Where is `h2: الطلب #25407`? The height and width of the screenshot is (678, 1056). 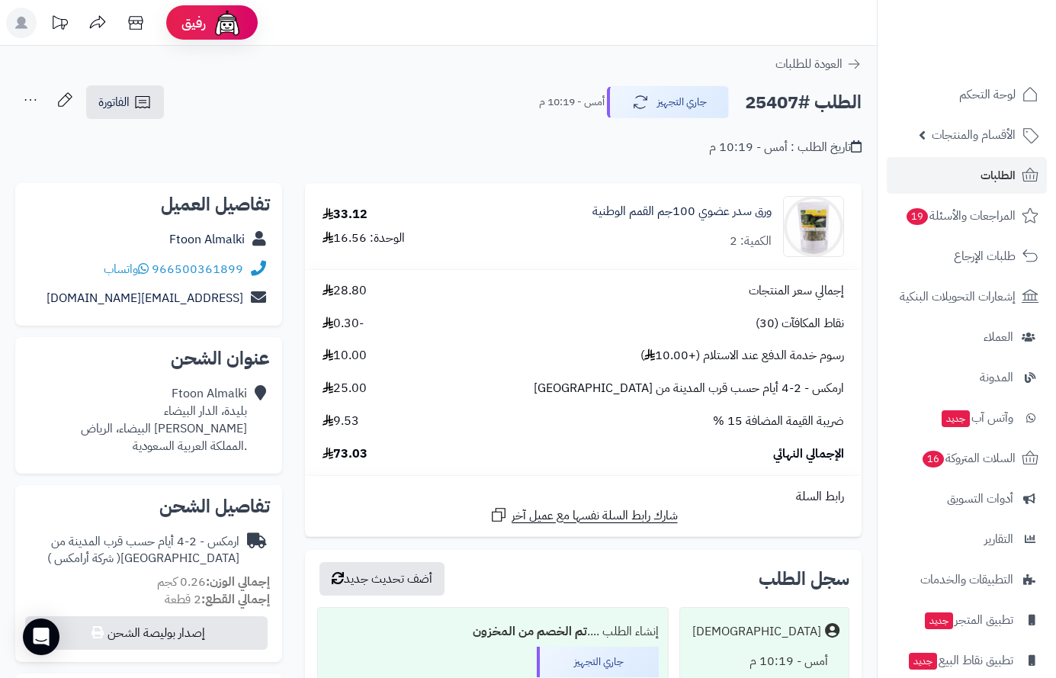
h2: الطلب #25407 is located at coordinates (803, 102).